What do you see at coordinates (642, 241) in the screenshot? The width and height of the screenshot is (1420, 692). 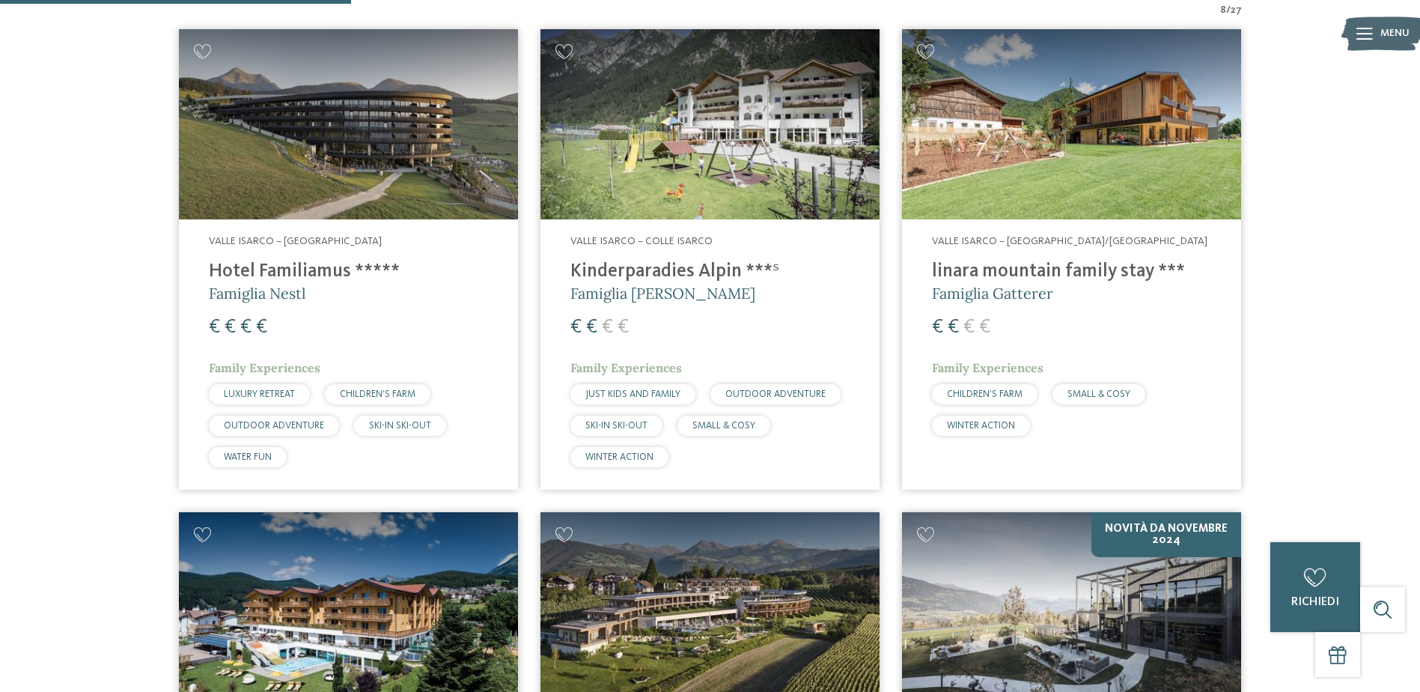 I see `span: Valle Isarco – Colle Isarco` at bounding box center [642, 241].